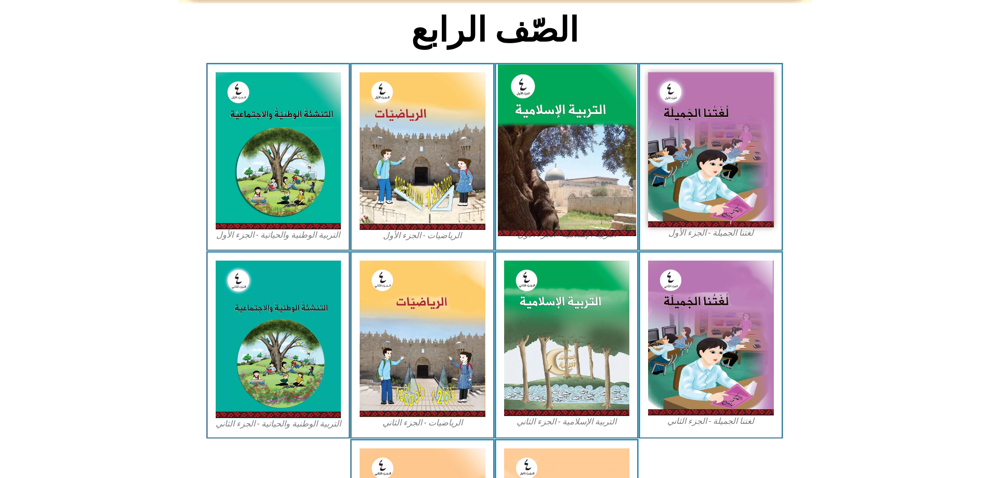 The image size is (989, 478). I want to click on figcaption: لغتنا الجميلة - الجزء الثاني, so click(711, 421).